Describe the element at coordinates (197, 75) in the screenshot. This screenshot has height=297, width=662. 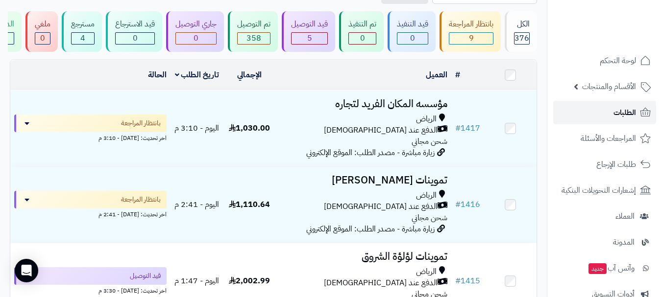
I see `a: تاريخ الطلب` at that location.